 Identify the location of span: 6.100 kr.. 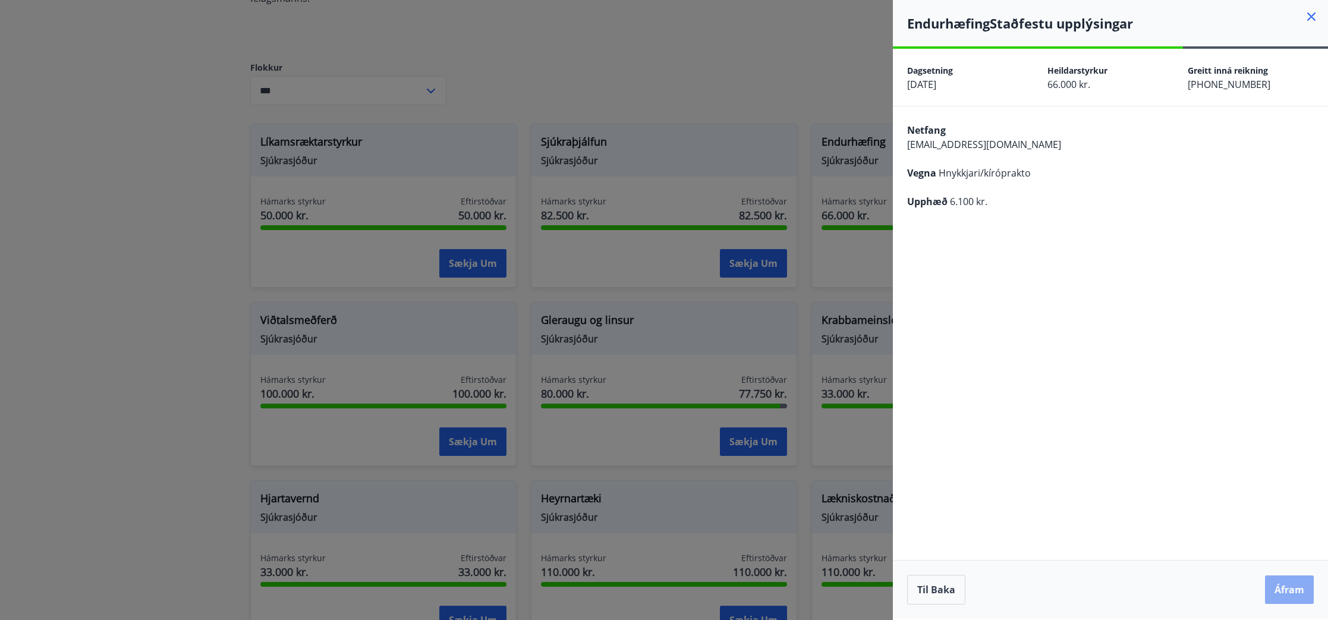
(968, 201).